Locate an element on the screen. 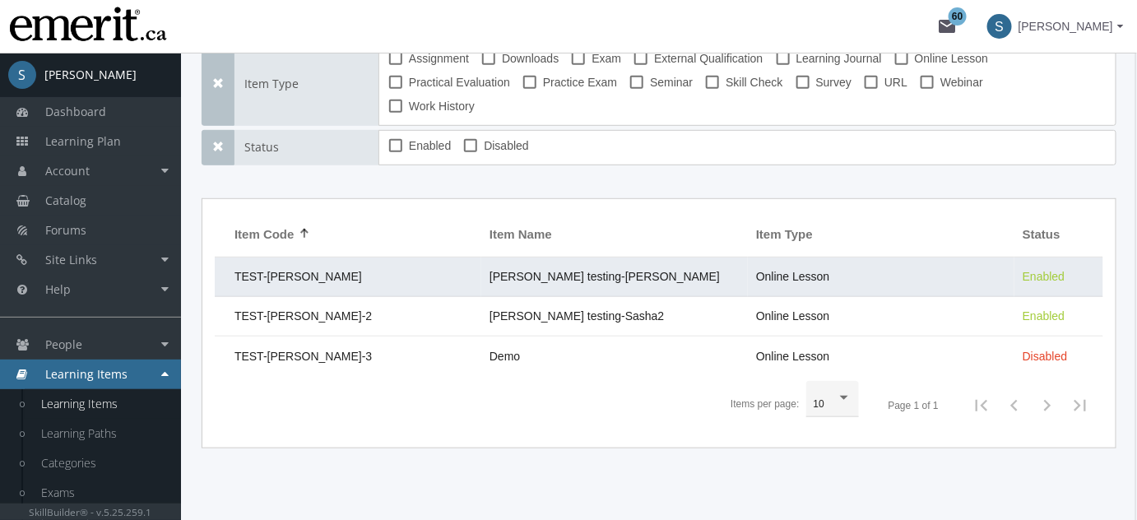 The width and height of the screenshot is (1137, 520). span: TEST-Sasha-2 is located at coordinates (303, 316).